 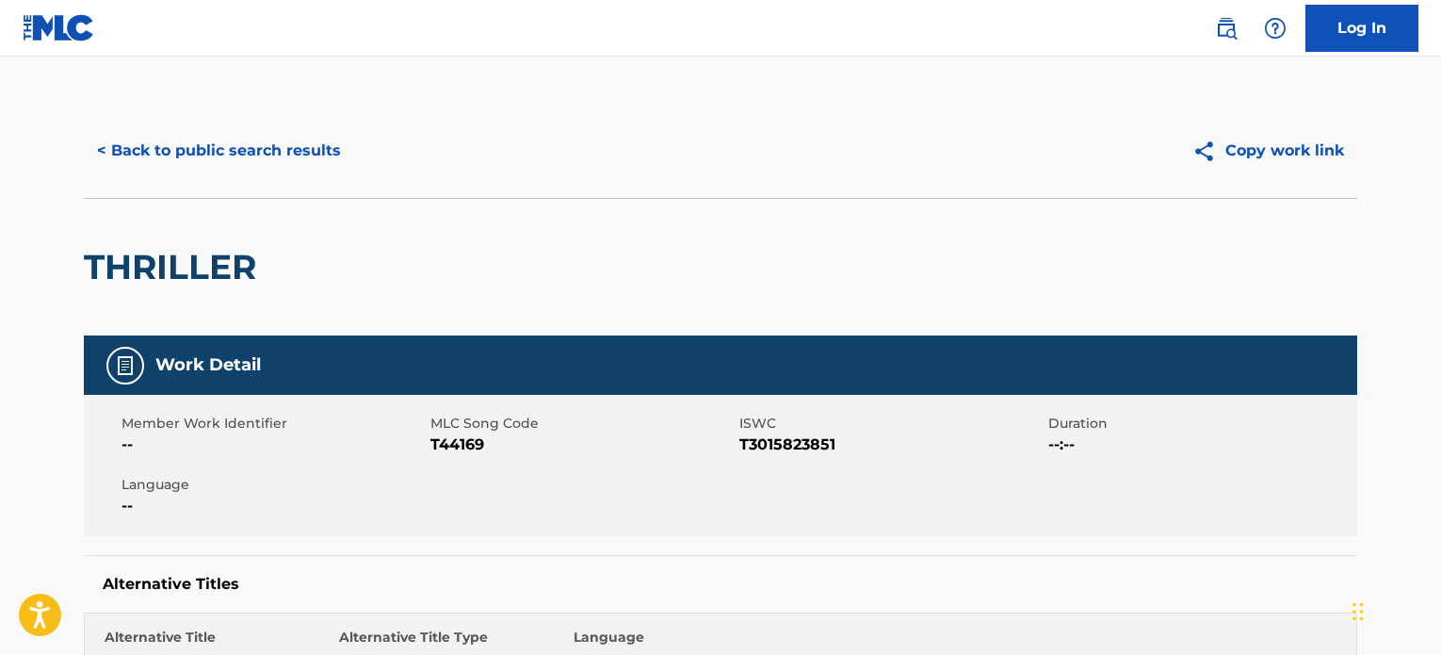 What do you see at coordinates (1200, 423) in the screenshot?
I see `span: Duration` at bounding box center [1200, 423].